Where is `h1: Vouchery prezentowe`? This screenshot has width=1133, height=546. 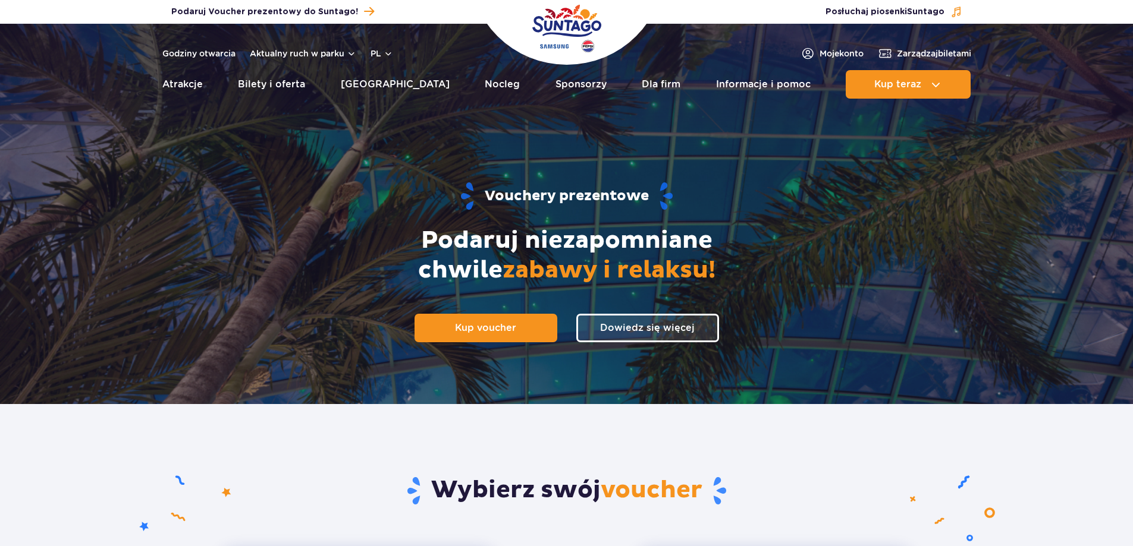
h1: Vouchery prezentowe is located at coordinates (567, 196).